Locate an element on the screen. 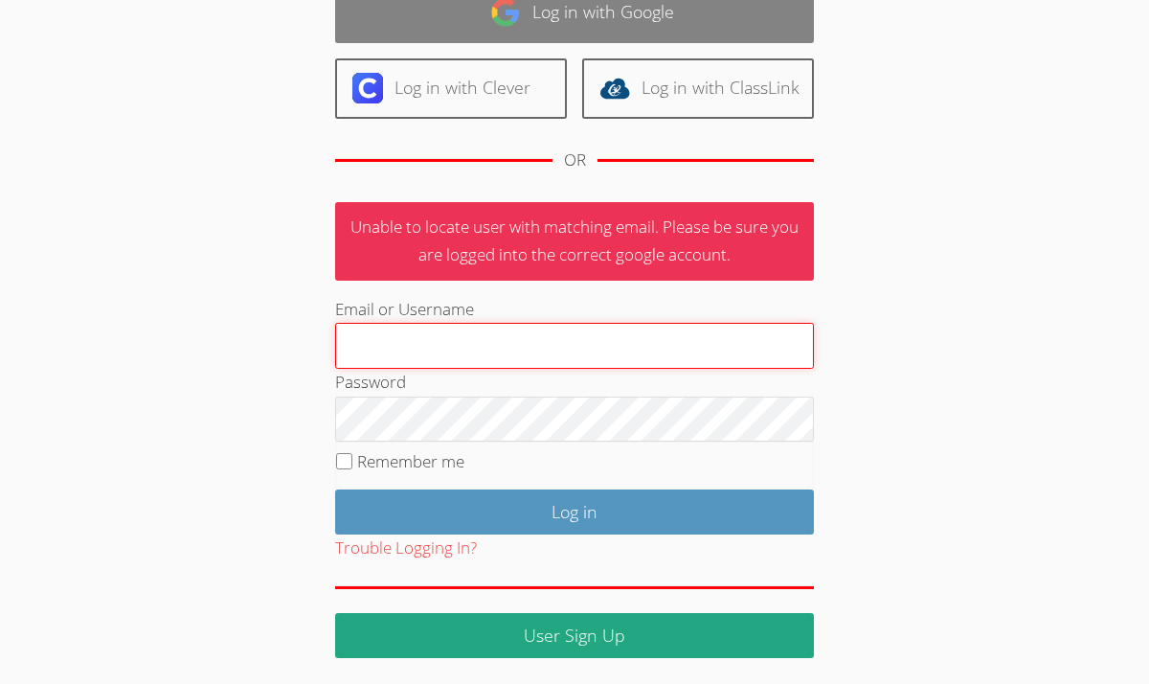 The image size is (1149, 684). p: Unable to locate user with matching email. Please be sure you are logged into the correct google ... is located at coordinates (574, 241).